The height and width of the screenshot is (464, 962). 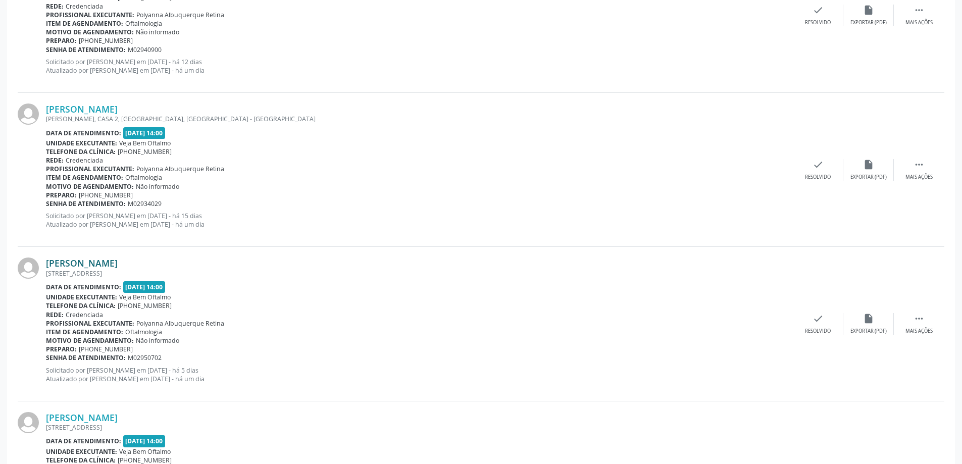 What do you see at coordinates (144, 357) in the screenshot?
I see `span: M02950702` at bounding box center [144, 357].